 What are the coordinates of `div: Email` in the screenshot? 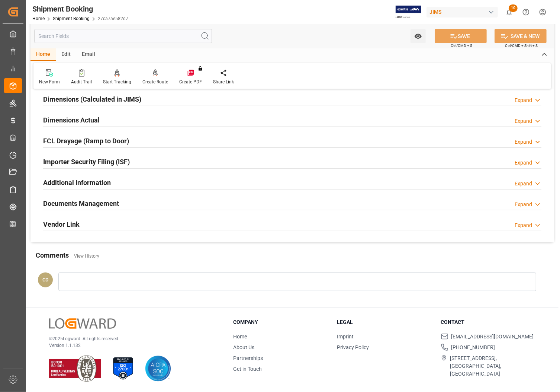 It's located at (89, 55).